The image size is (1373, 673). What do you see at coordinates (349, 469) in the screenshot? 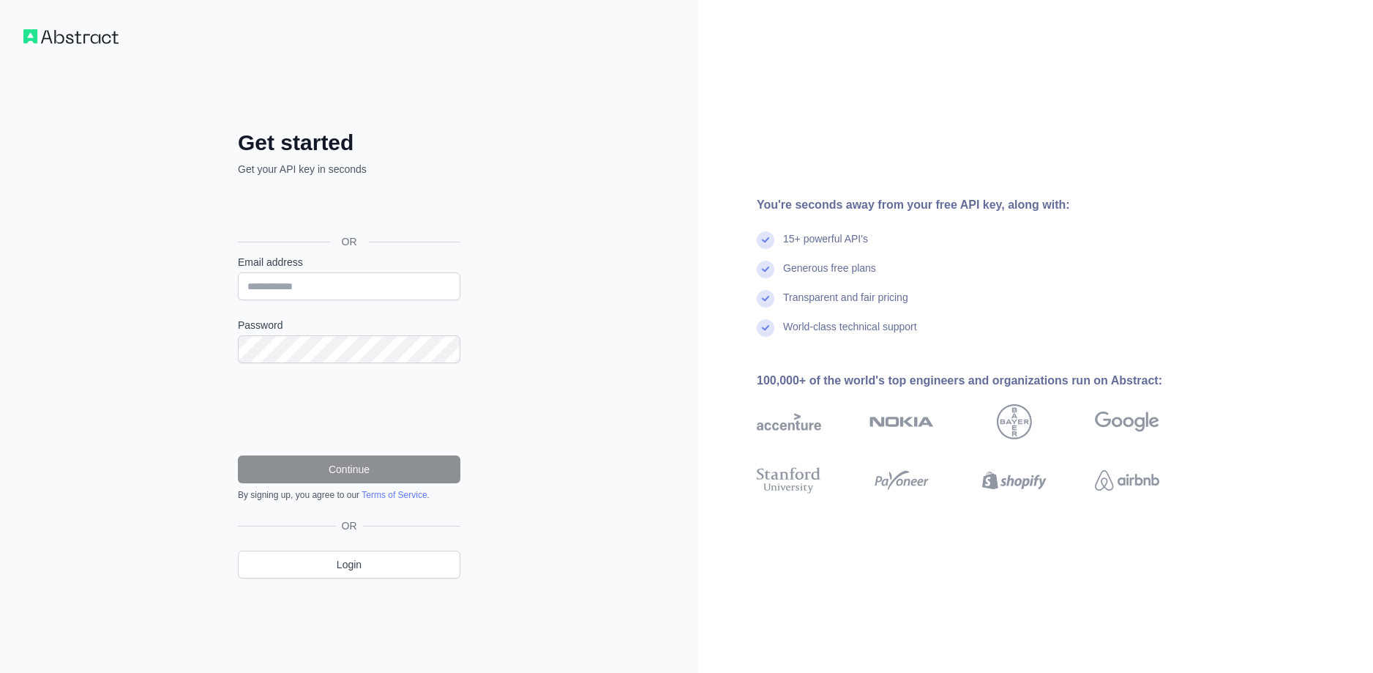
I see `button: Continue` at bounding box center [349, 469].